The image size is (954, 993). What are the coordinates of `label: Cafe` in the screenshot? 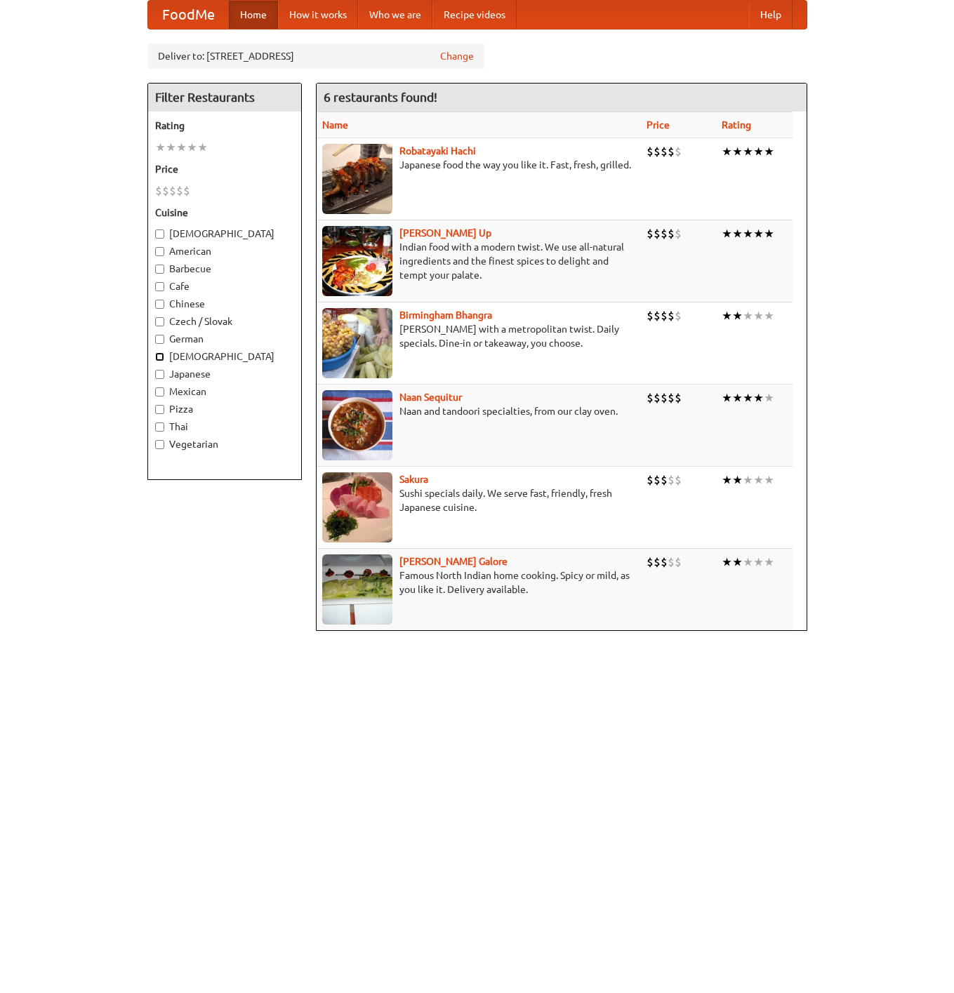 It's located at (225, 286).